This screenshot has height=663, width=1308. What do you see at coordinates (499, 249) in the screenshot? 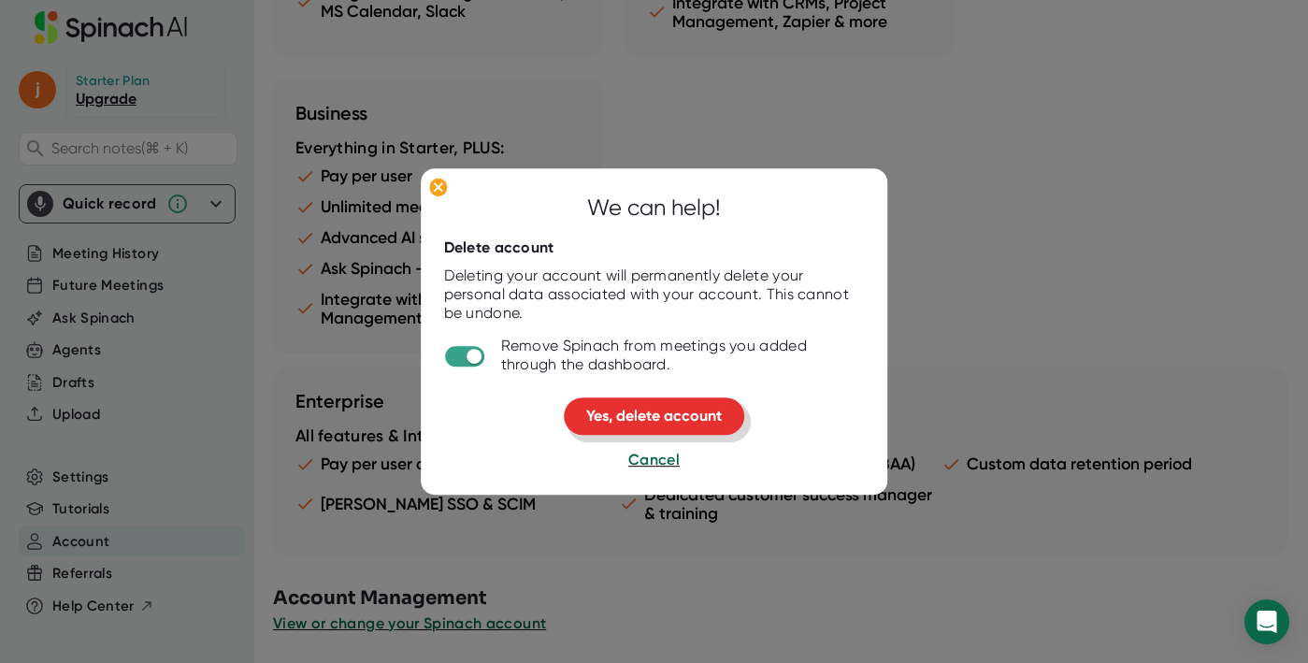
I see `div: Delete account` at bounding box center [499, 249].